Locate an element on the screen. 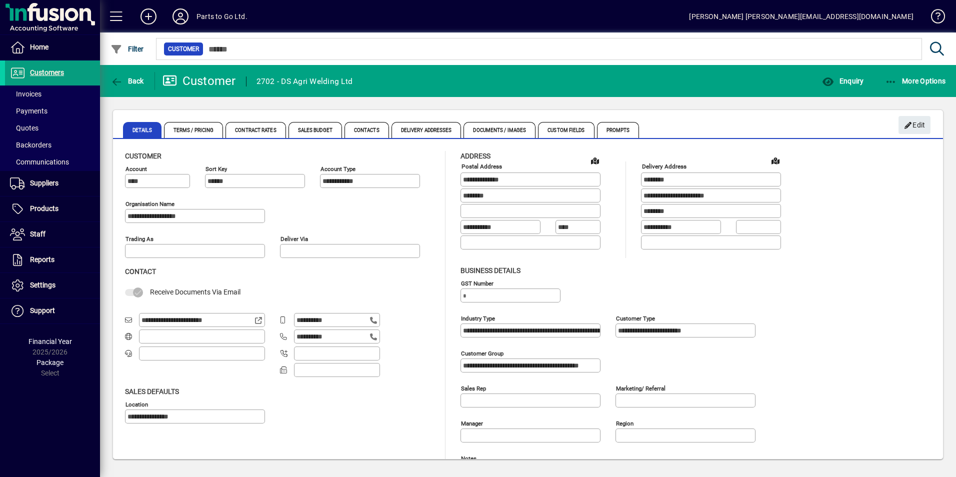 Image resolution: width=956 pixels, height=477 pixels. mat-label: Marketing/ Referral is located at coordinates (641, 388).